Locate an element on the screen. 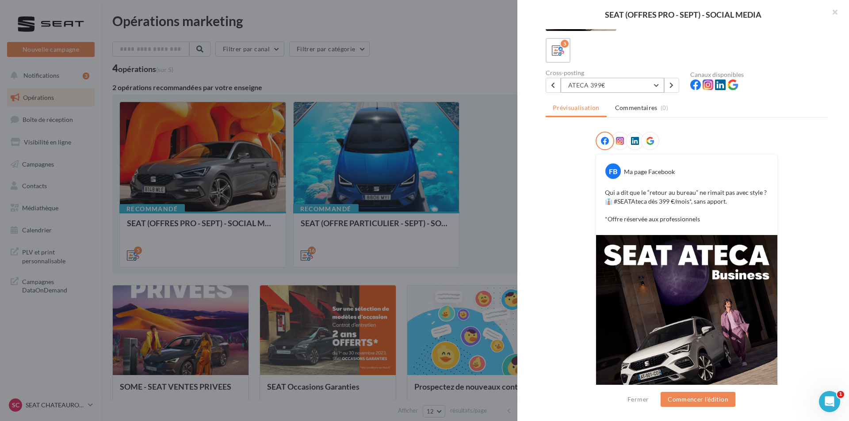  div: FB is located at coordinates (613, 171).